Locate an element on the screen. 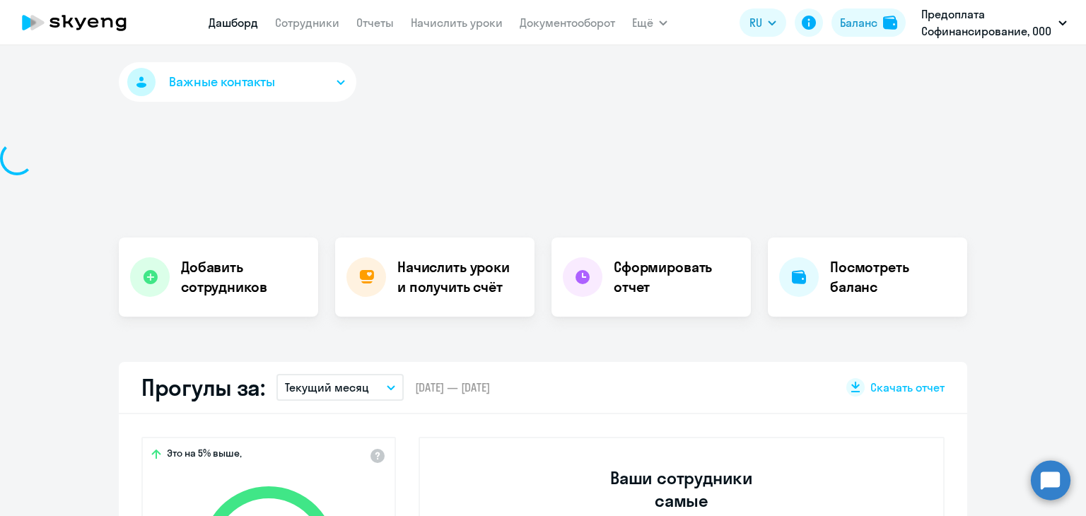 This screenshot has height=516, width=1086. span: Важные контакты is located at coordinates (222, 82).